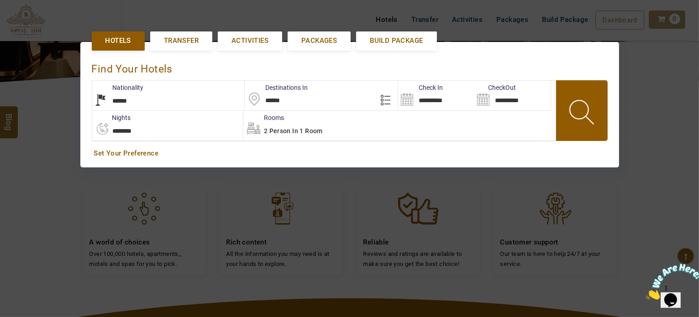 The width and height of the screenshot is (699, 317). I want to click on a: Hotels, so click(118, 41).